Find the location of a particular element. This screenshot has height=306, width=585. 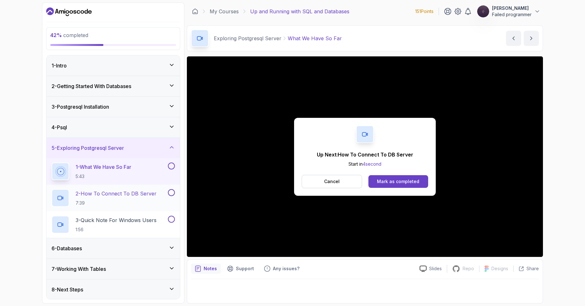

span: 4 second is located at coordinates (372, 164).